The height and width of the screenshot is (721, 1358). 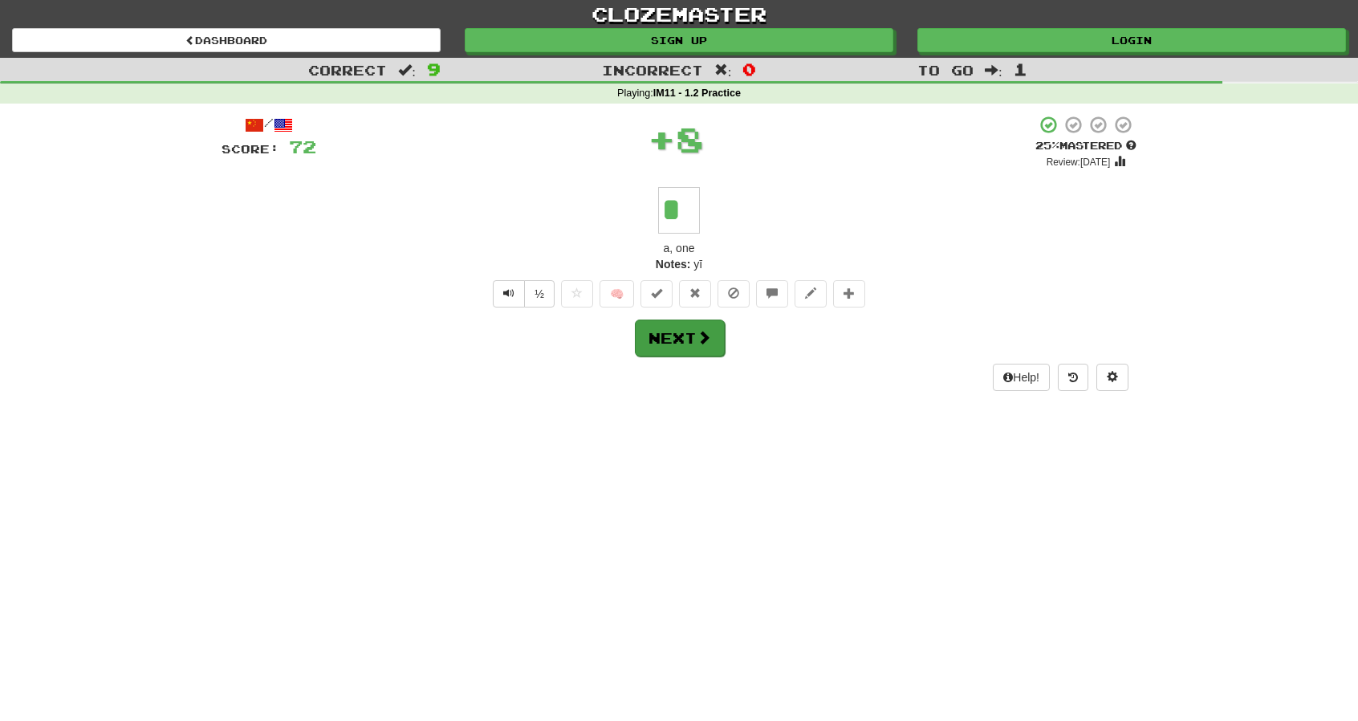 I want to click on div: yī, so click(x=679, y=264).